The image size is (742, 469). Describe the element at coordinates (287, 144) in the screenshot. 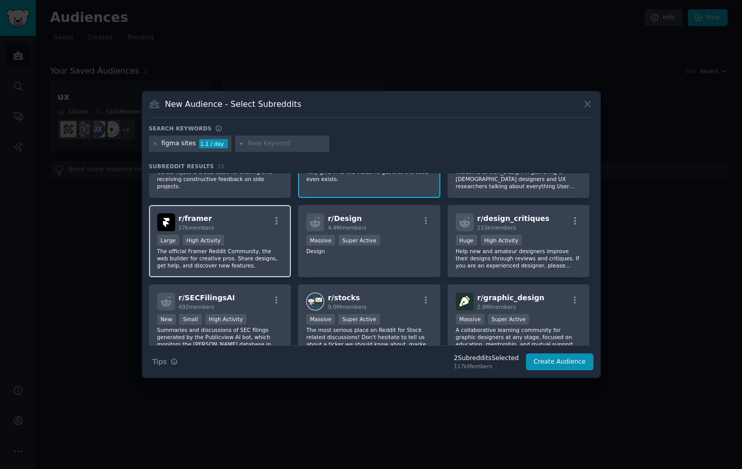

I see `input: New Keyword` at that location.